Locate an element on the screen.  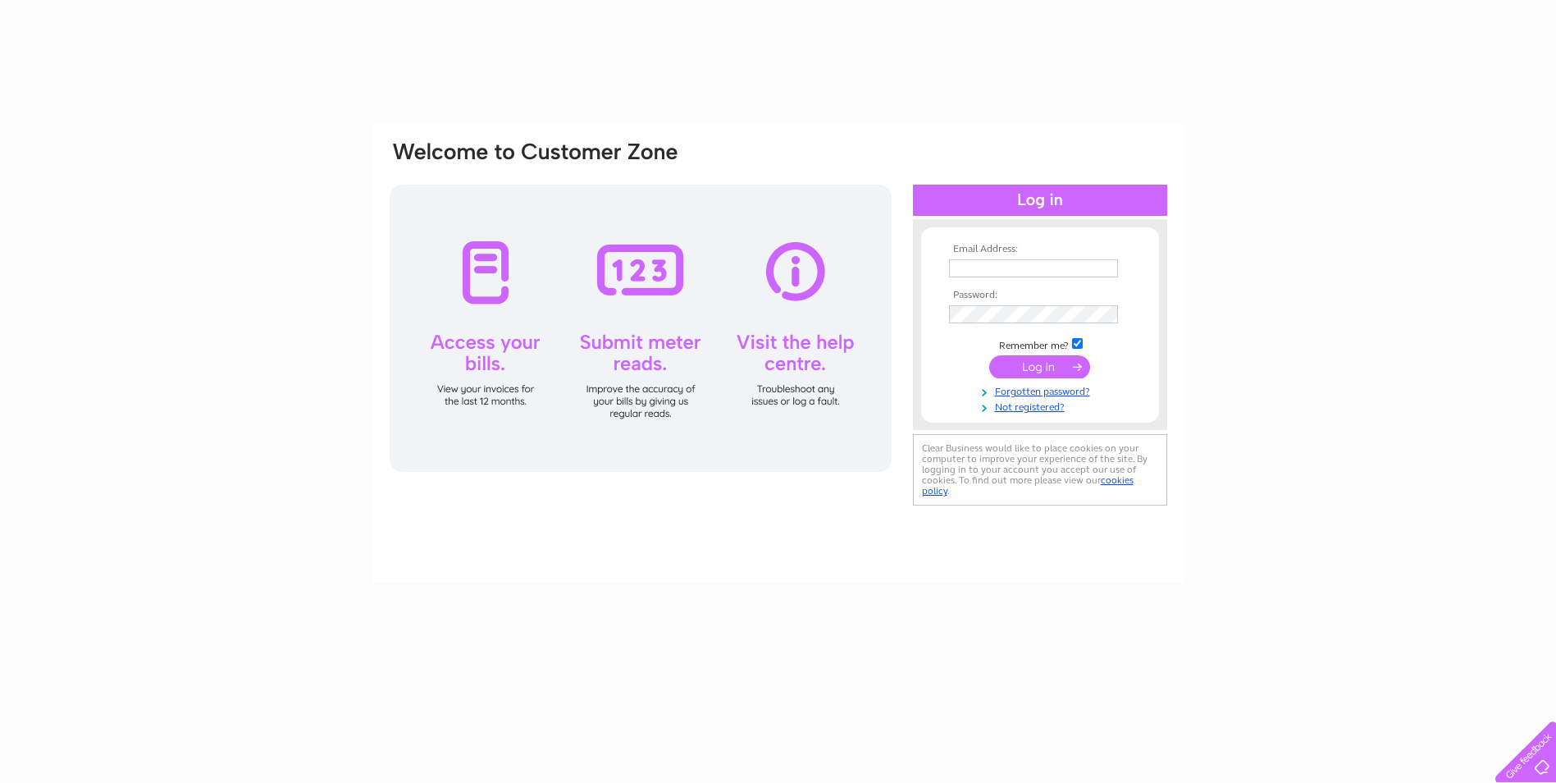
a: Forgotten password? is located at coordinates (1042, 390).